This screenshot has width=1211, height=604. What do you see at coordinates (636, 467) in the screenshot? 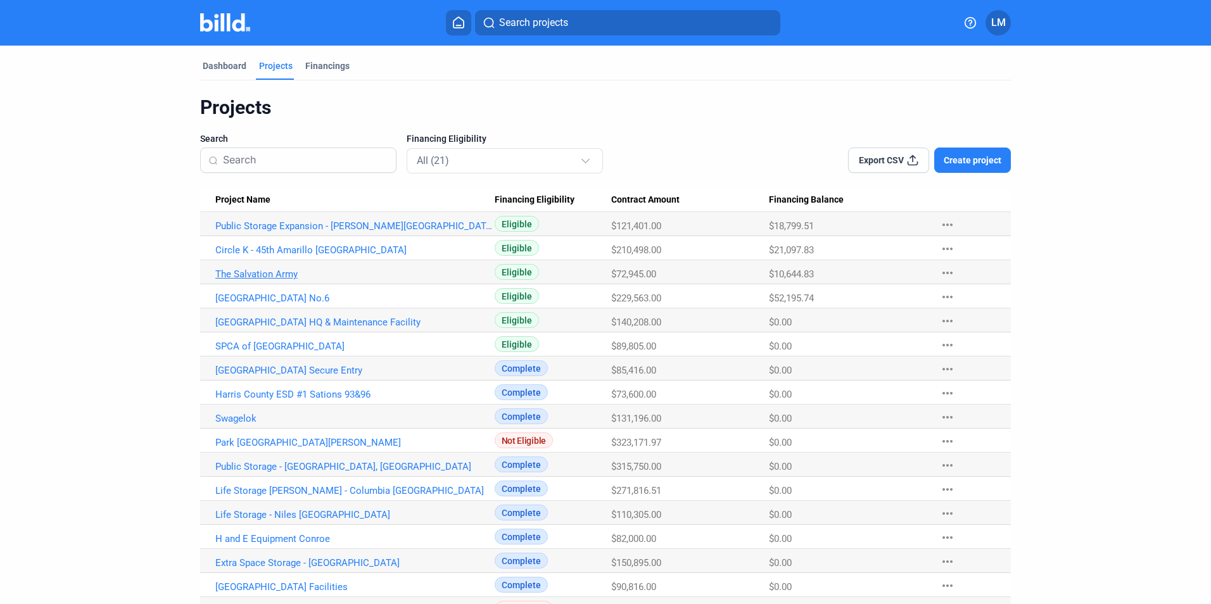
I see `span: $315,750.00` at bounding box center [636, 467].